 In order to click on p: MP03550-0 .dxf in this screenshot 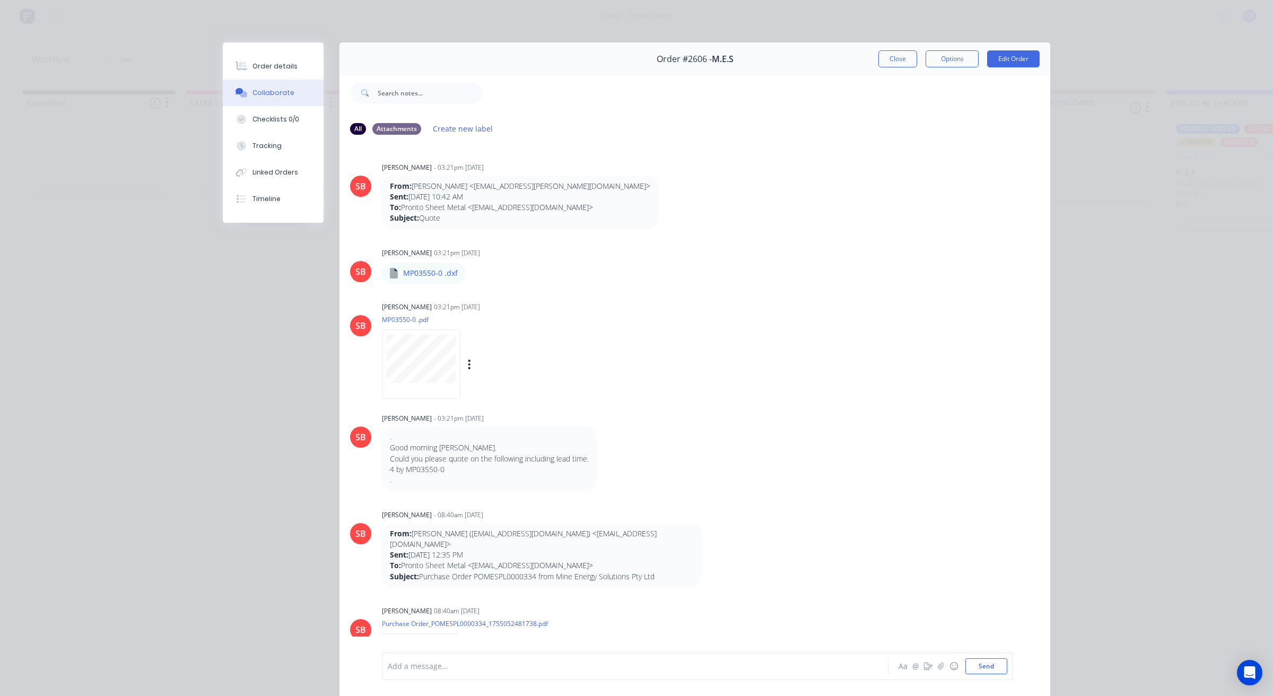, I will do `click(430, 273)`.